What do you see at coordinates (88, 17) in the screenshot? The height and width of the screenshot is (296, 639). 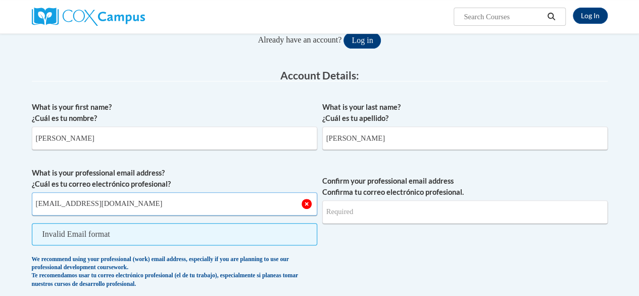 I see `img: Cox Campus` at bounding box center [88, 17].